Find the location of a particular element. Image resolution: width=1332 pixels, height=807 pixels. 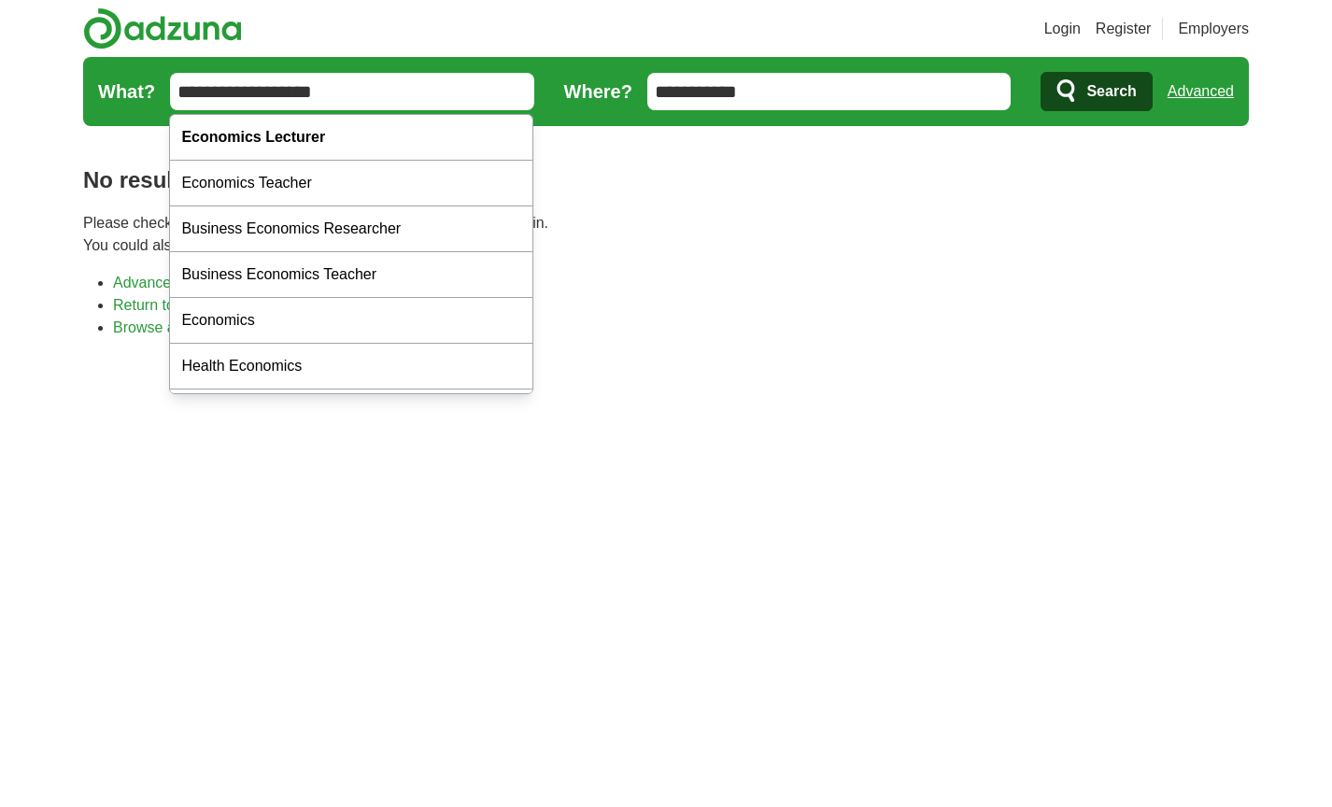

div: Business Economics Teacher is located at coordinates (351, 275).